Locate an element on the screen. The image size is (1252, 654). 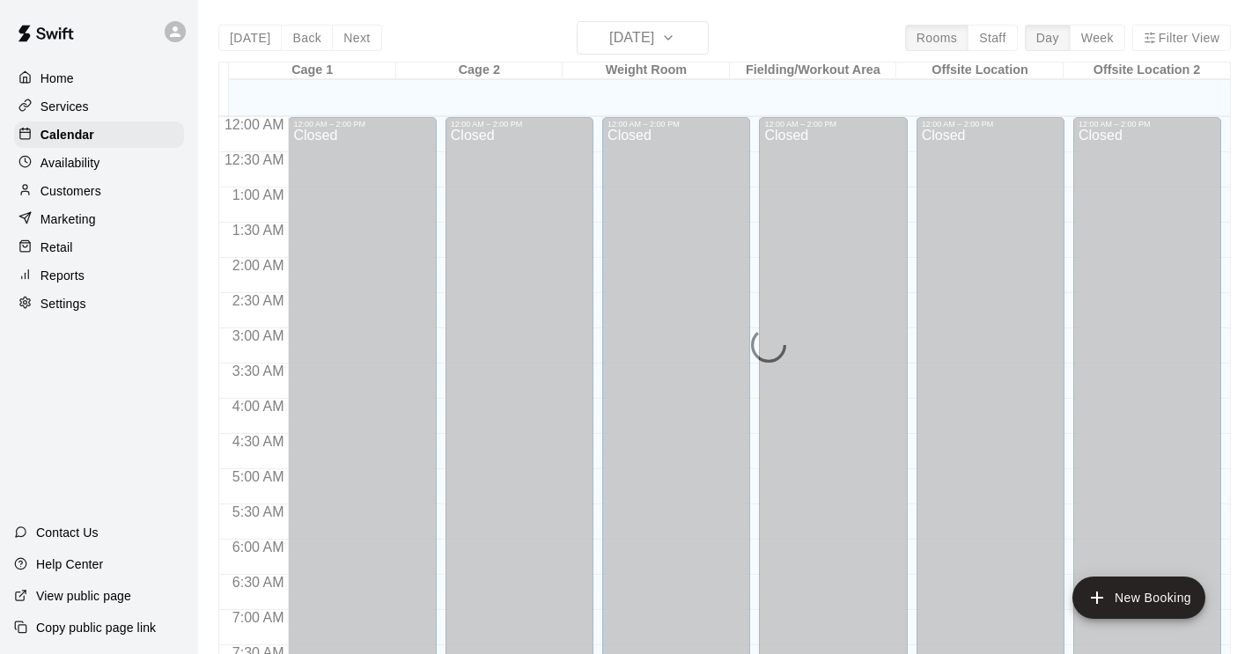
p: Copy public page link is located at coordinates (96, 628).